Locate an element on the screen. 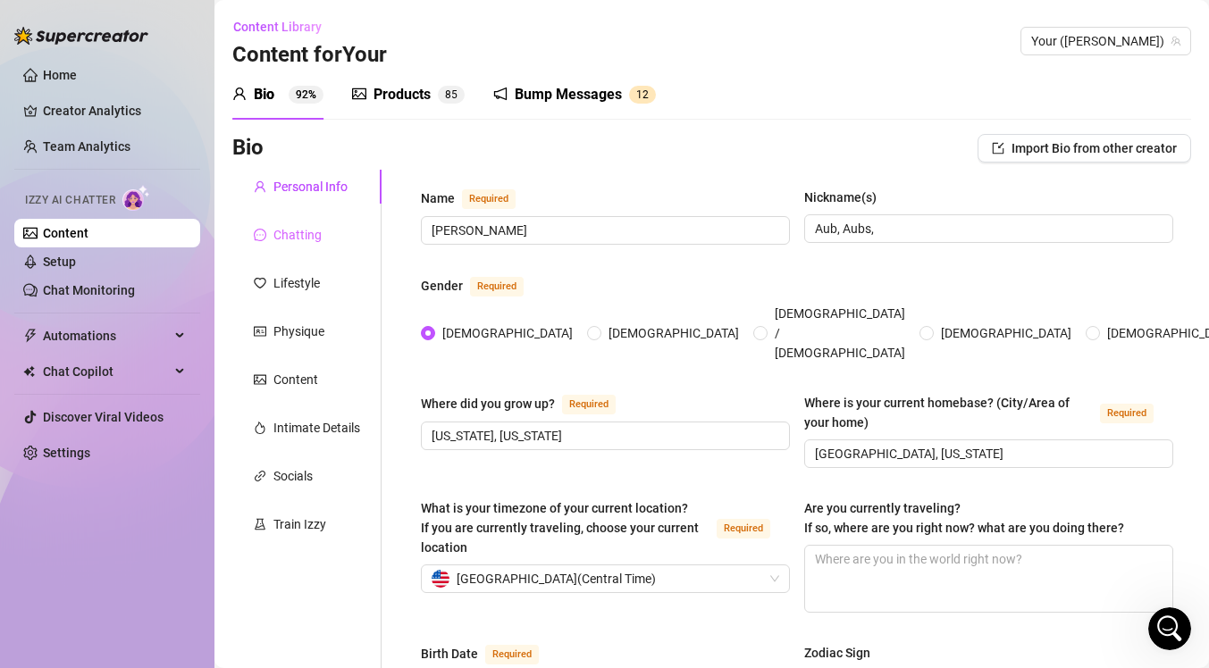 The width and height of the screenshot is (1209, 668). span: Your (aubreyxx) is located at coordinates (1105, 41).